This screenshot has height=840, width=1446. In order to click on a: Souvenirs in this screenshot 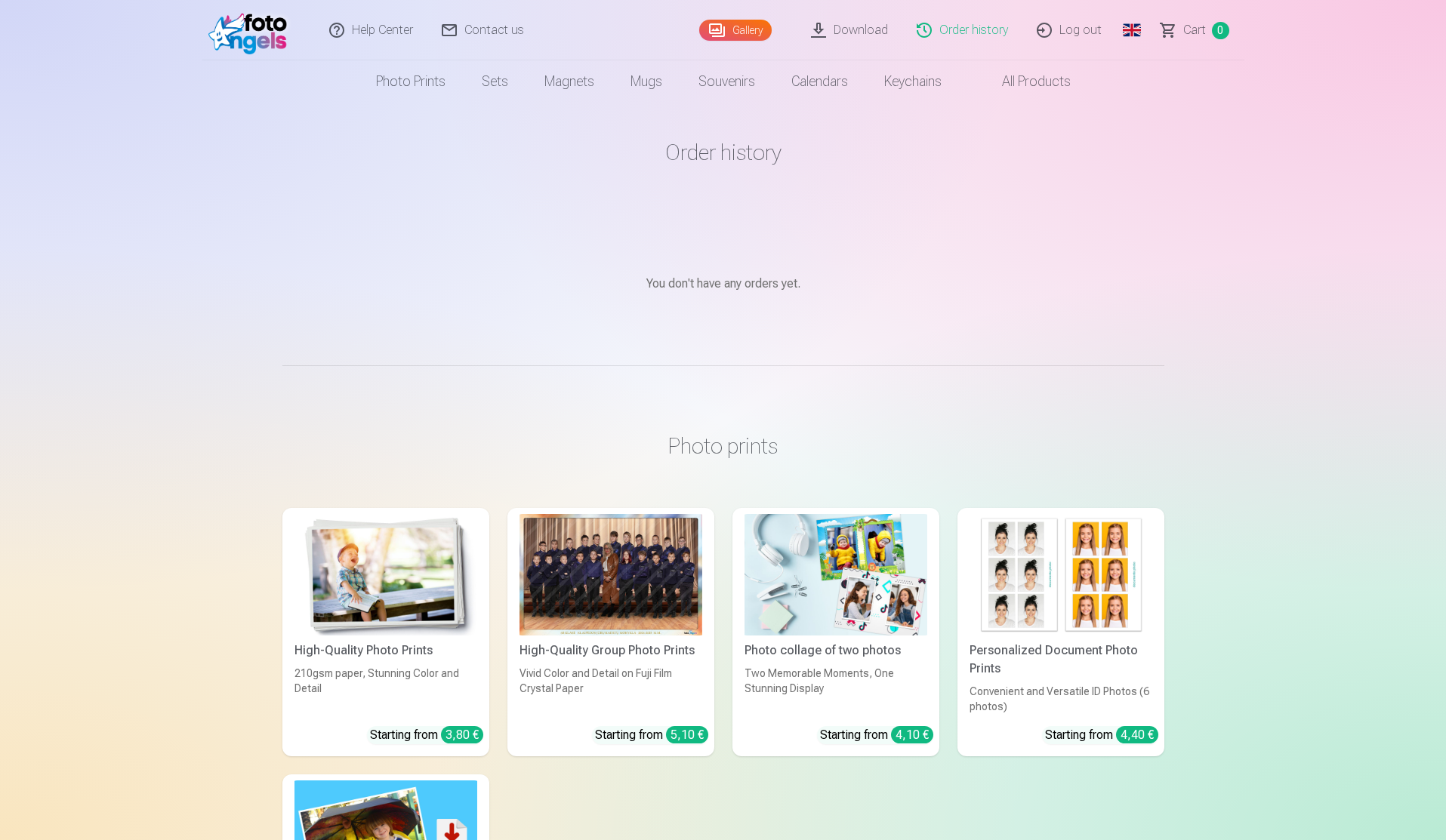, I will do `click(726, 81)`.